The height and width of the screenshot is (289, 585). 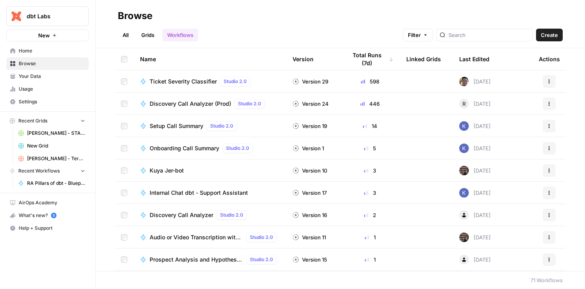 What do you see at coordinates (52, 228) in the screenshot?
I see `span: Help + Support` at bounding box center [52, 228].